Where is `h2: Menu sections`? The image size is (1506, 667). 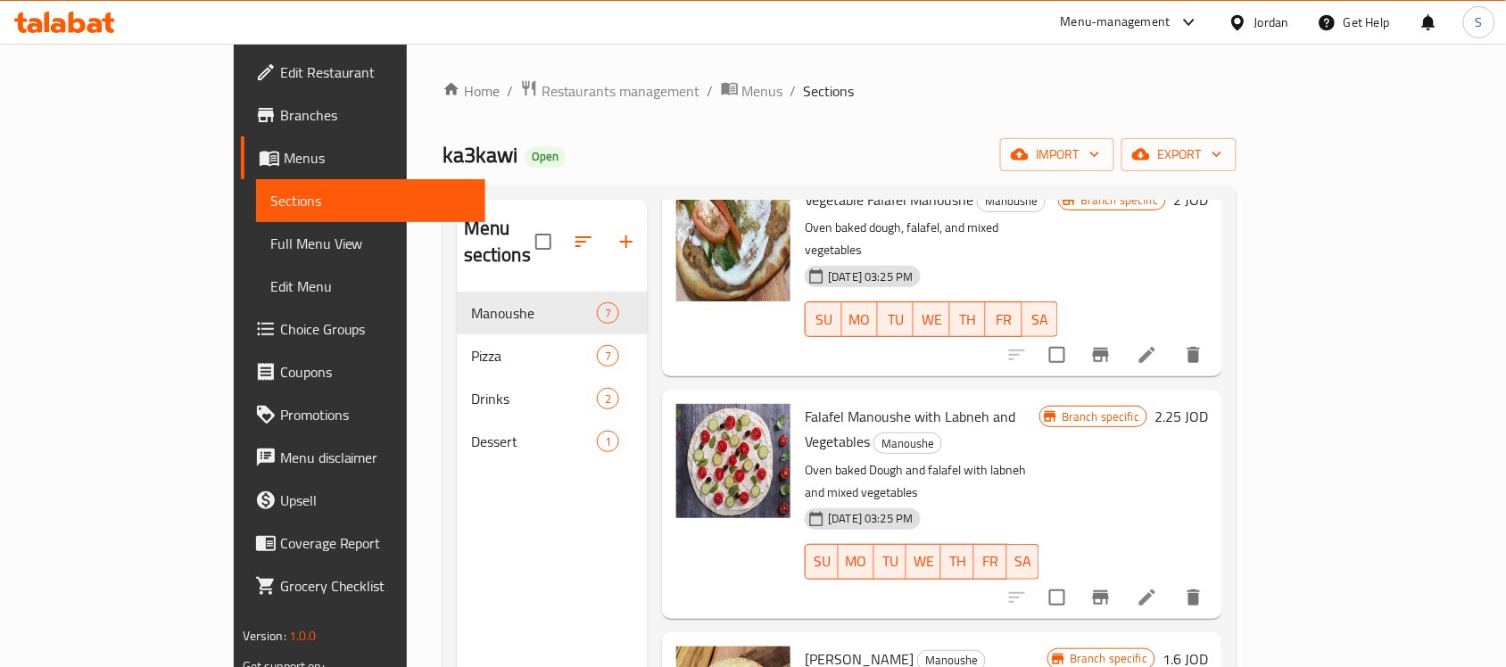 h2: Menu sections is located at coordinates (499, 242).